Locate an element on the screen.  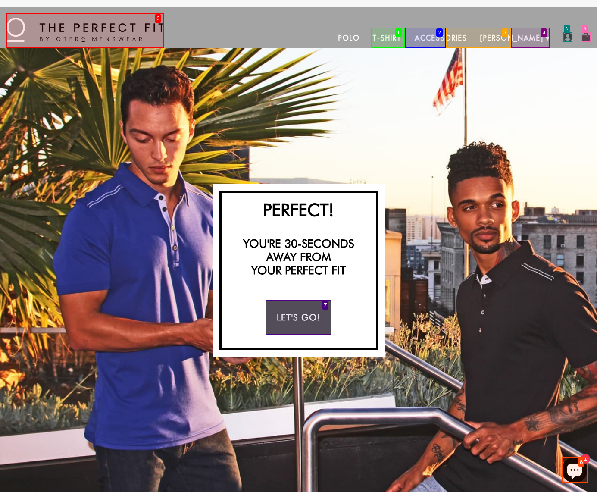
img: shopping-bag-icon.png is located at coordinates (586, 37).